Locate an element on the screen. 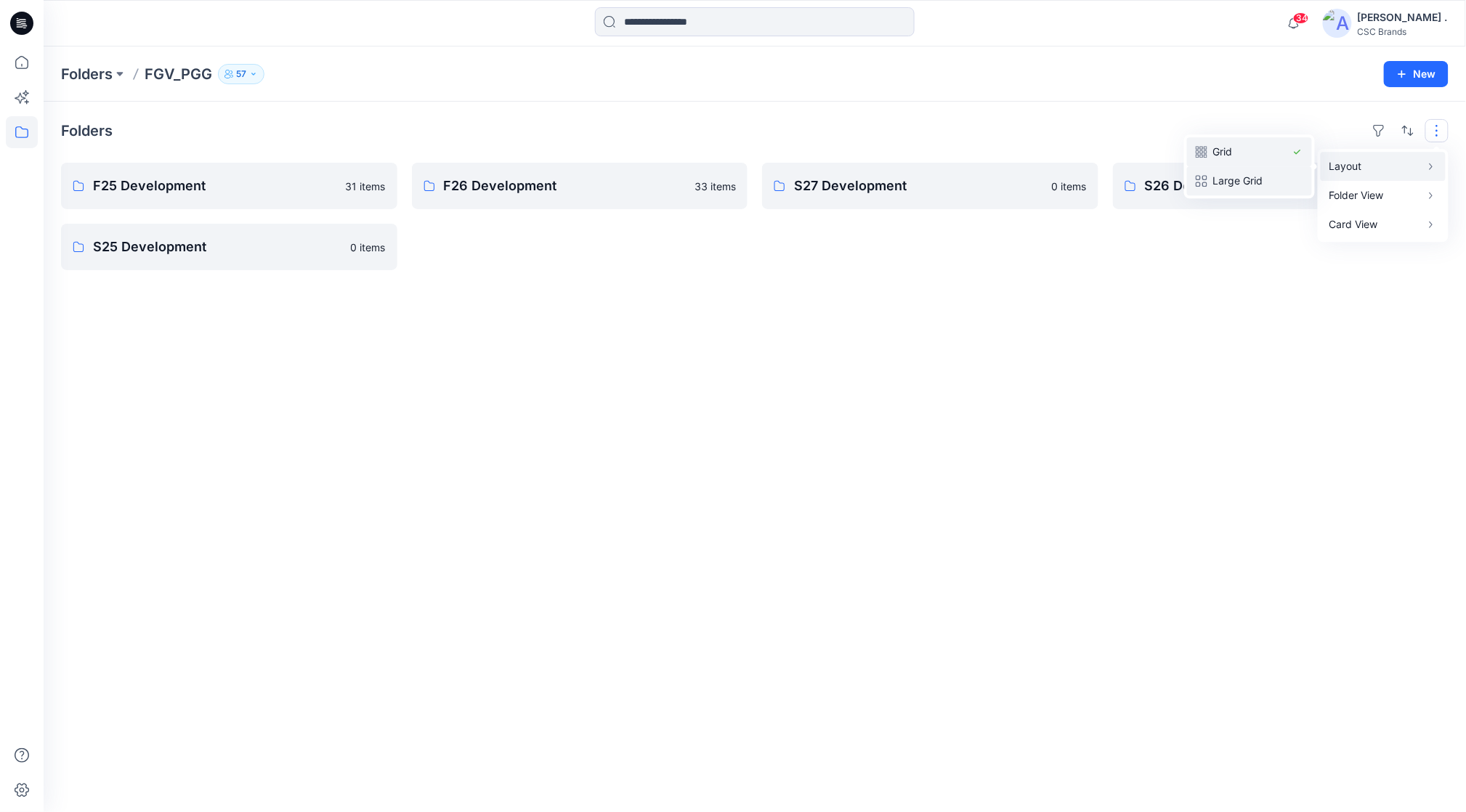  h4: Folders is located at coordinates (87, 130).